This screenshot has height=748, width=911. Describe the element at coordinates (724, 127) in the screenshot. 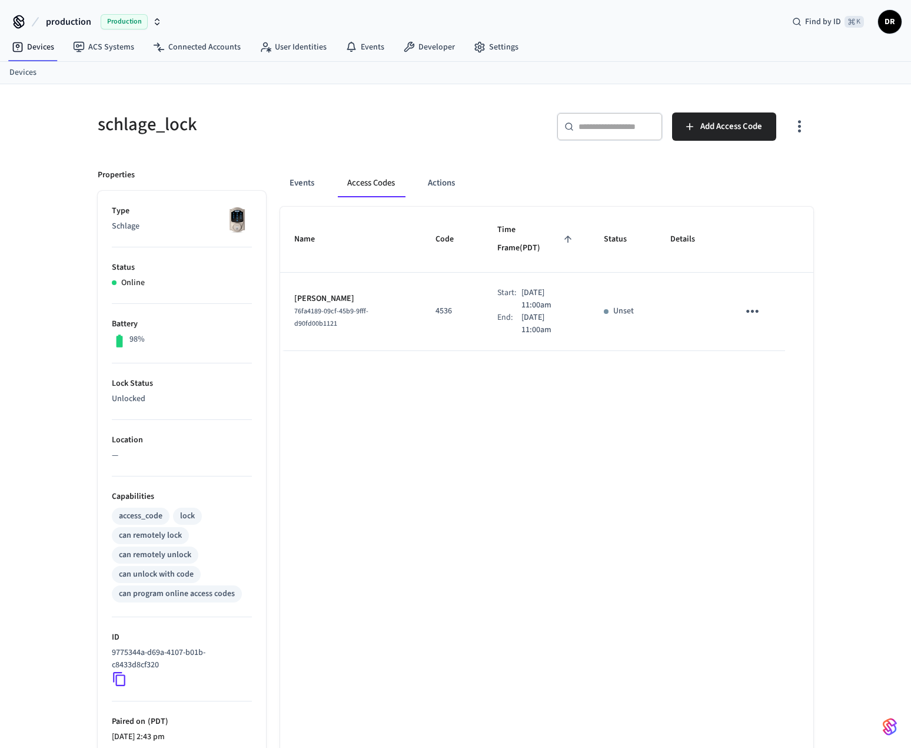

I see `button: Add Access Code` at that location.